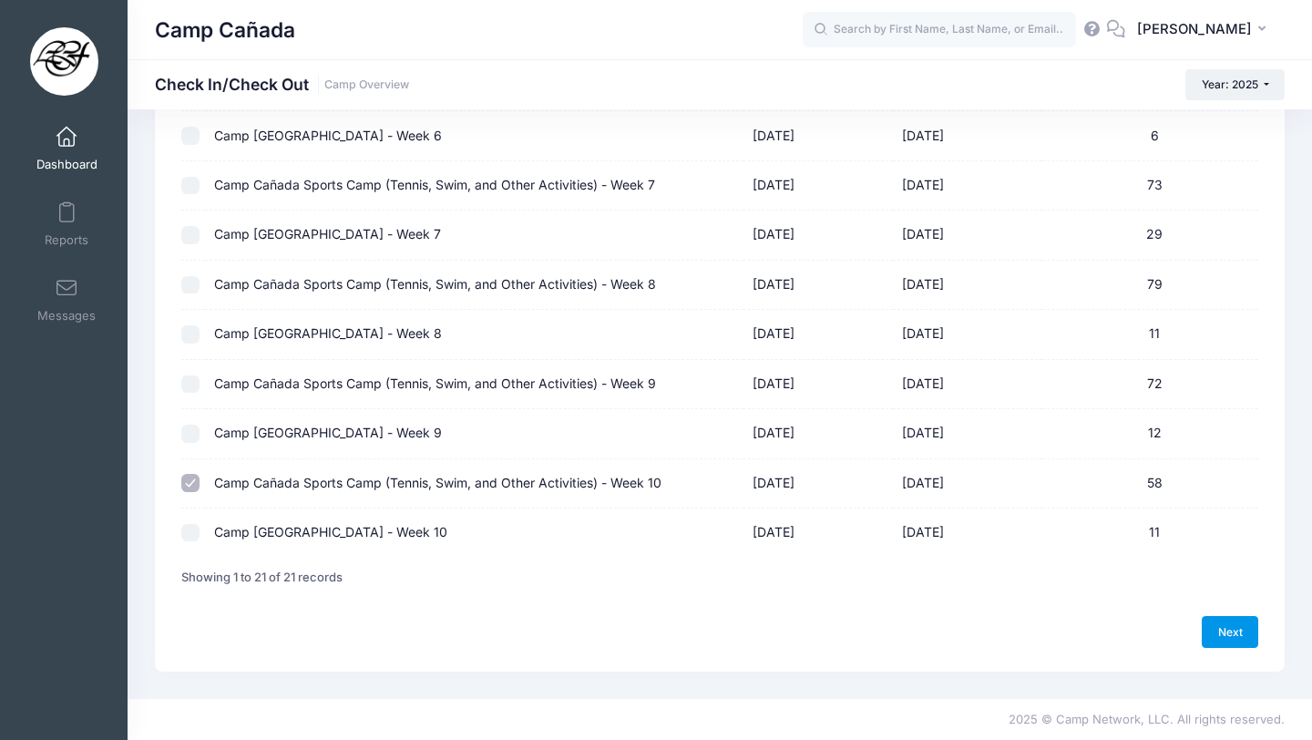 Image resolution: width=1312 pixels, height=740 pixels. I want to click on td: 72, so click(1149, 384).